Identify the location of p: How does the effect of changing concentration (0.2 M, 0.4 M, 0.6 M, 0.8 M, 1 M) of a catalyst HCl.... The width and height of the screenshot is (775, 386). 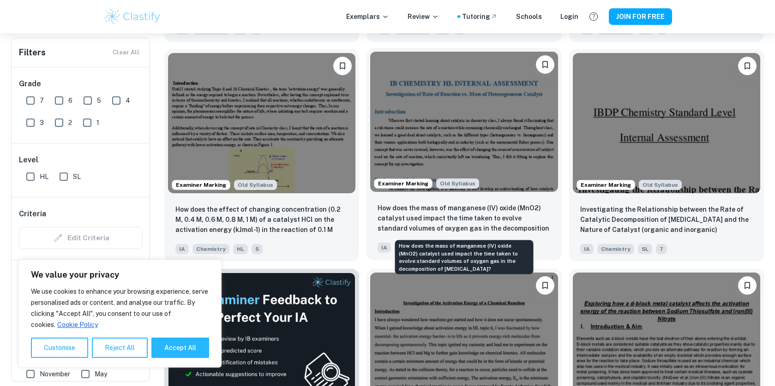
(262, 220).